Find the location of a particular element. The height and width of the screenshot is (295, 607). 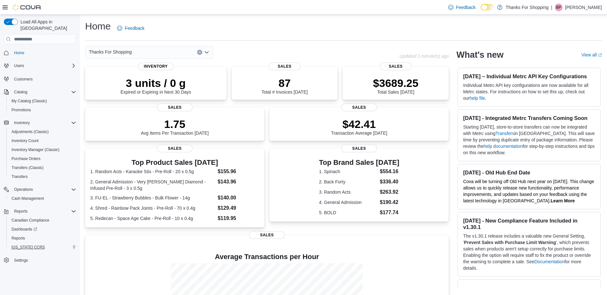

button: Cash Management is located at coordinates (43, 198).